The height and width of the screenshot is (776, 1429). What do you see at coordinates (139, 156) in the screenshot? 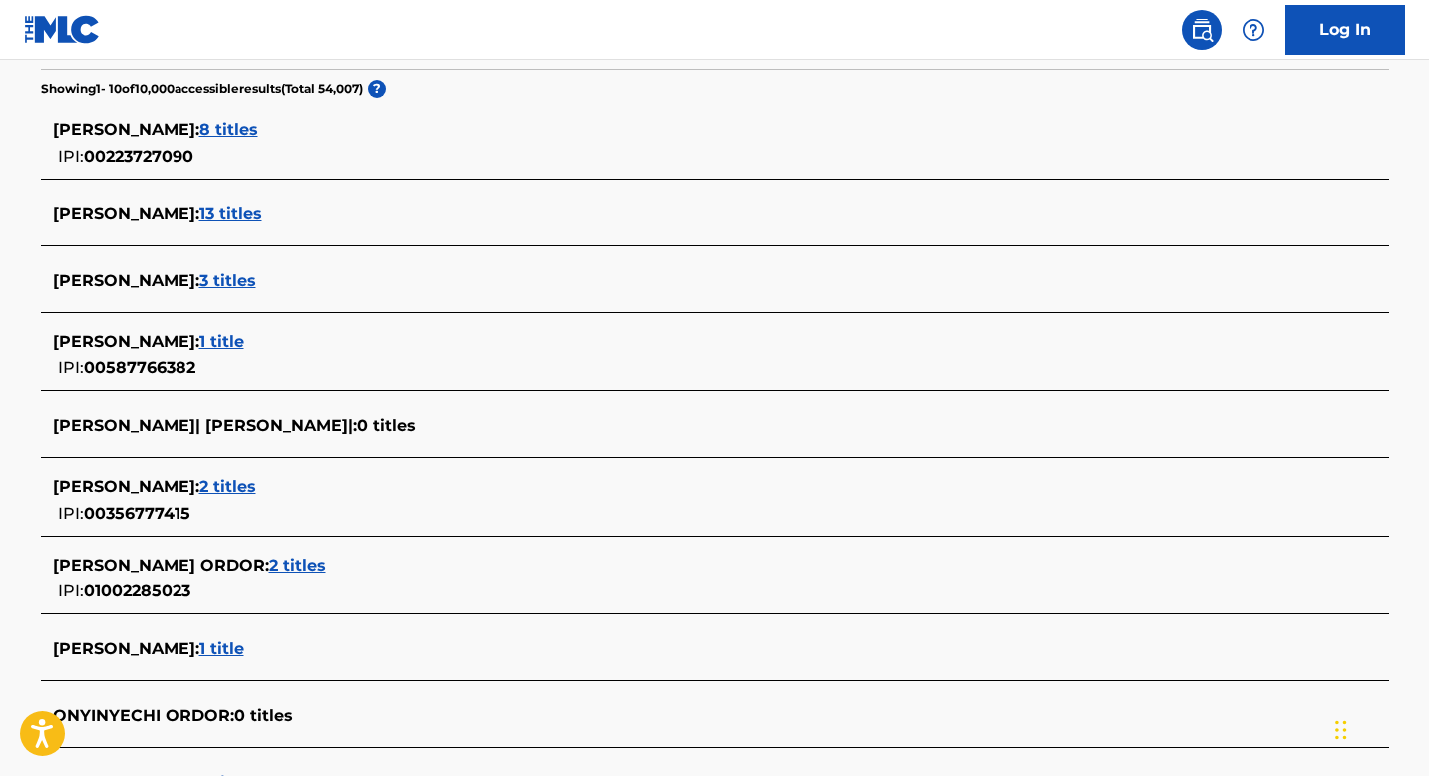
I see `span: 00223727090` at bounding box center [139, 156].